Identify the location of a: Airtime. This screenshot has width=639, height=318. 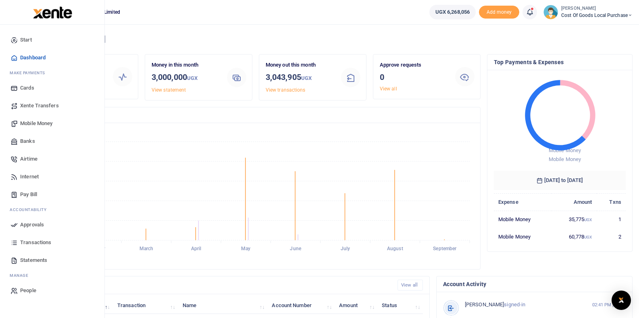
(52, 159).